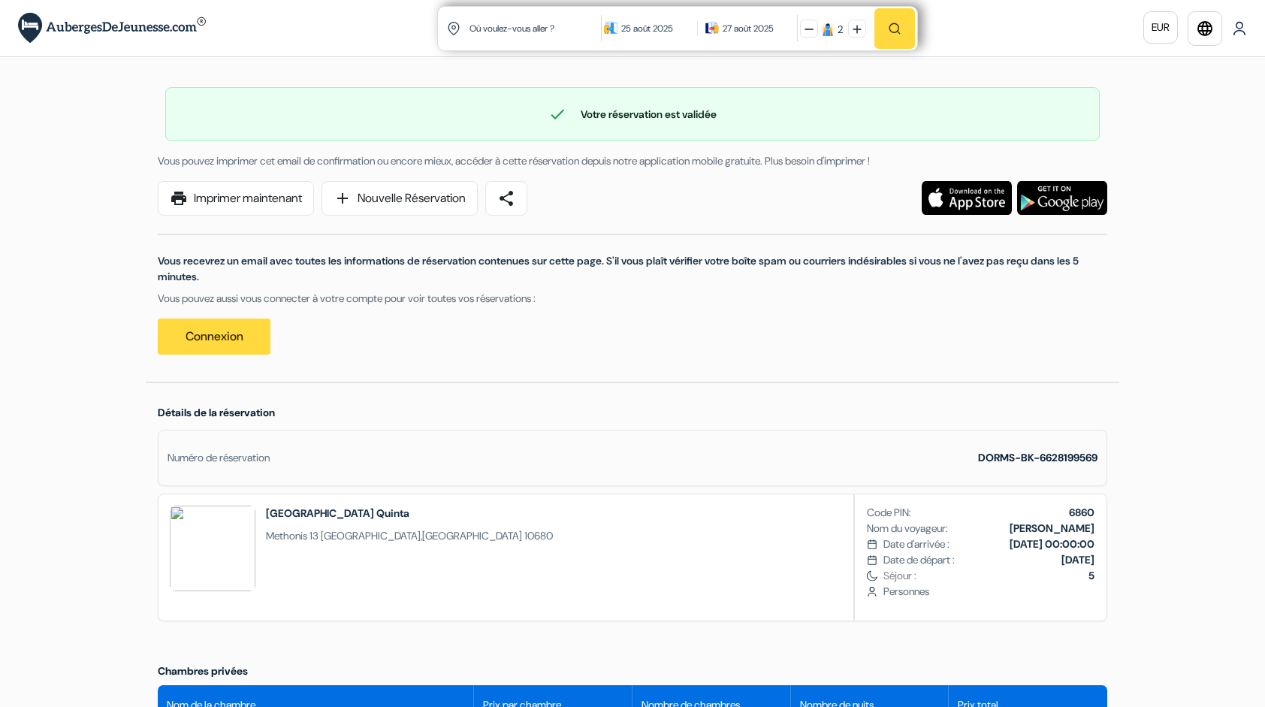 This screenshot has width=1265, height=707. Describe the element at coordinates (536, 28) in the screenshot. I see `input: Ville, université ou logement` at that location.